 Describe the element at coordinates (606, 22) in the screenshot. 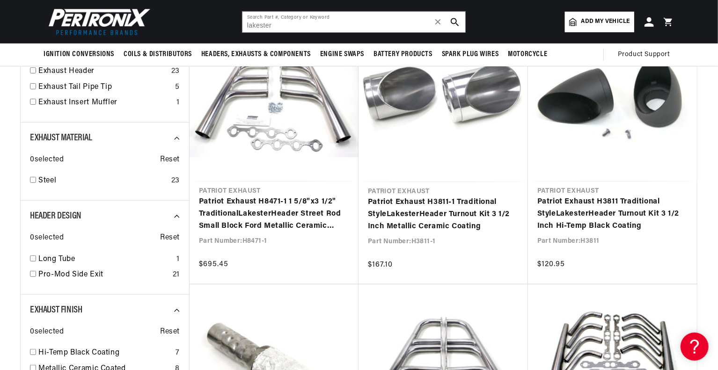

I see `span: Add my vehicle` at that location.